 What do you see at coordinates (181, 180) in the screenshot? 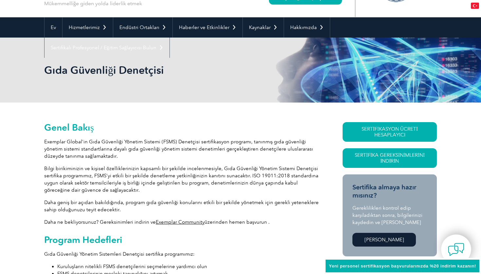
I see `font: Bilgi birikiminizin ve kişisel özelliklerinizin kapsamlı bir şekilde incelenmesiyle, Gıda Güvenli...` at bounding box center [181, 180].